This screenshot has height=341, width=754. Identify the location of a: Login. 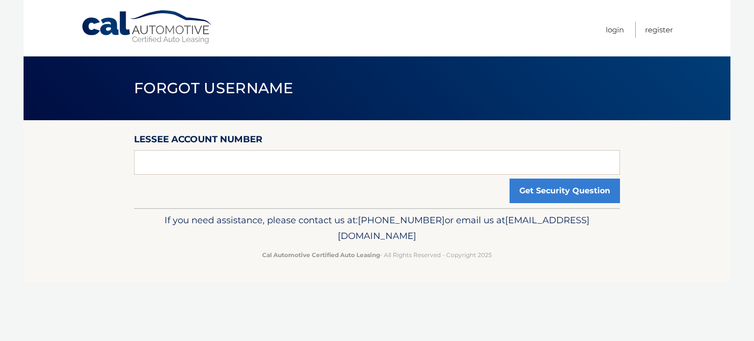
(614, 29).